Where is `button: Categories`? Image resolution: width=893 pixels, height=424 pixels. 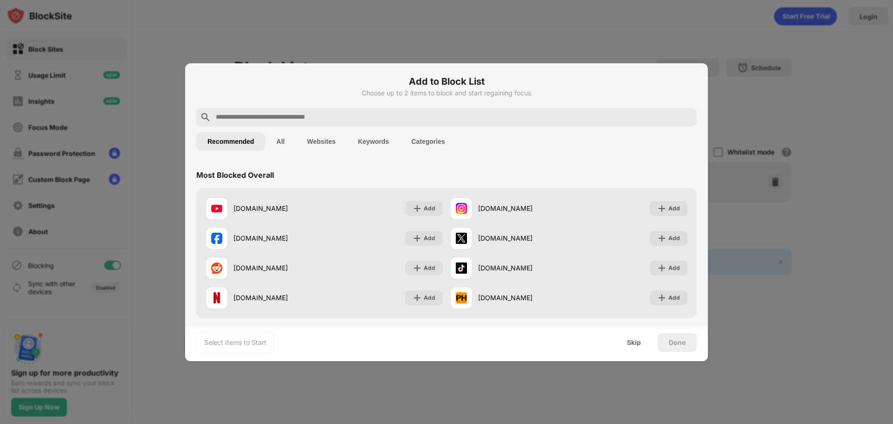 button: Categories is located at coordinates (428, 141).